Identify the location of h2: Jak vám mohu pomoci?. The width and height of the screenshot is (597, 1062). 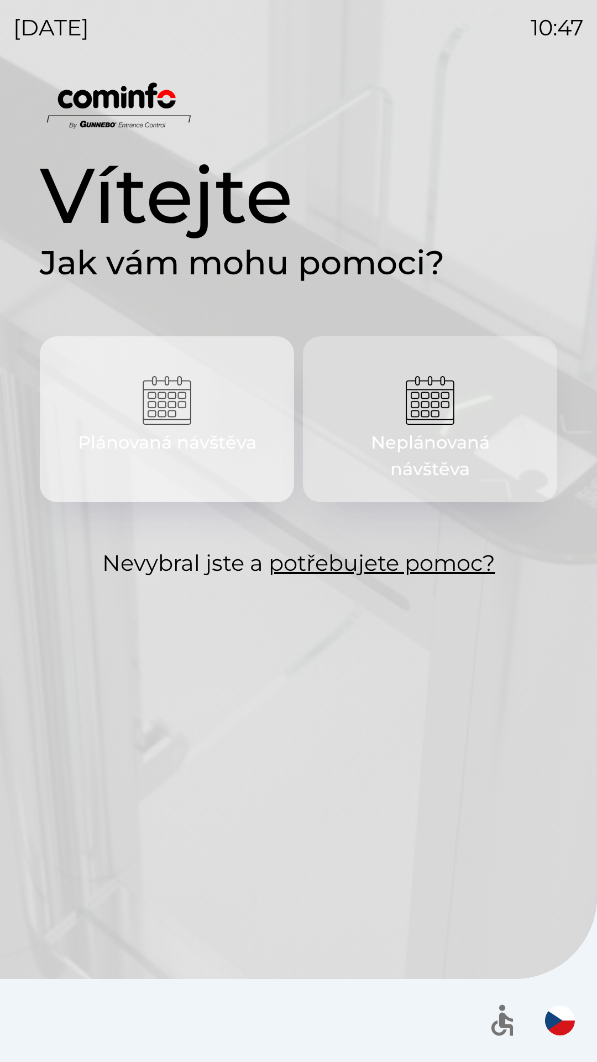
(299, 263).